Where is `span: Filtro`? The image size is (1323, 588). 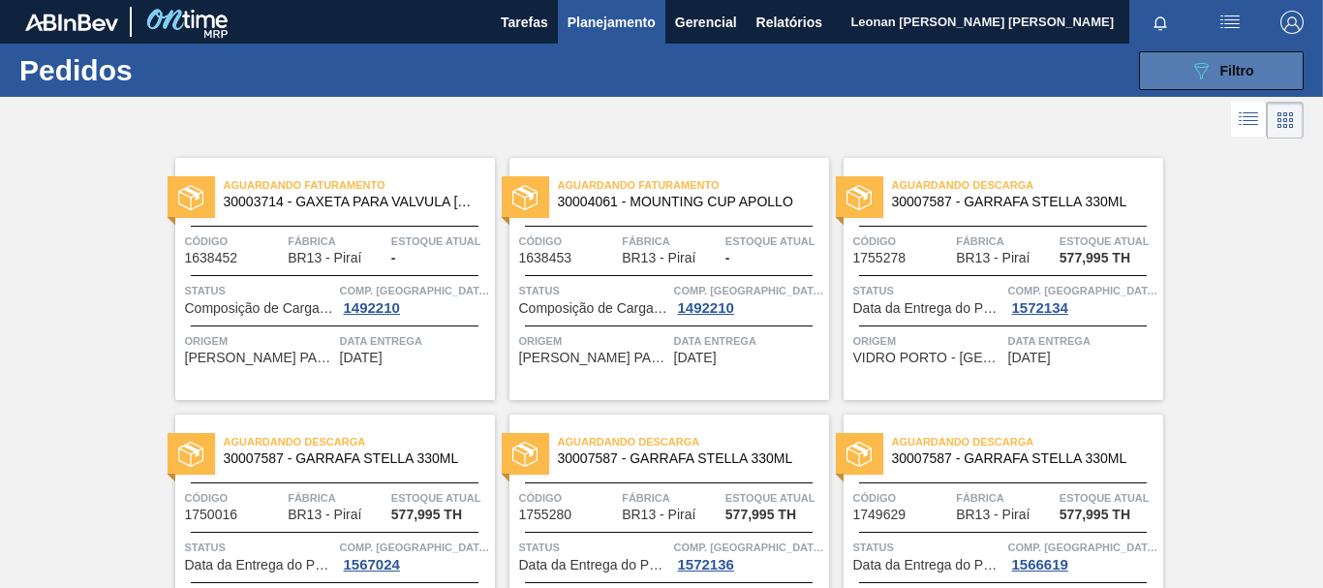 span: Filtro is located at coordinates (1237, 71).